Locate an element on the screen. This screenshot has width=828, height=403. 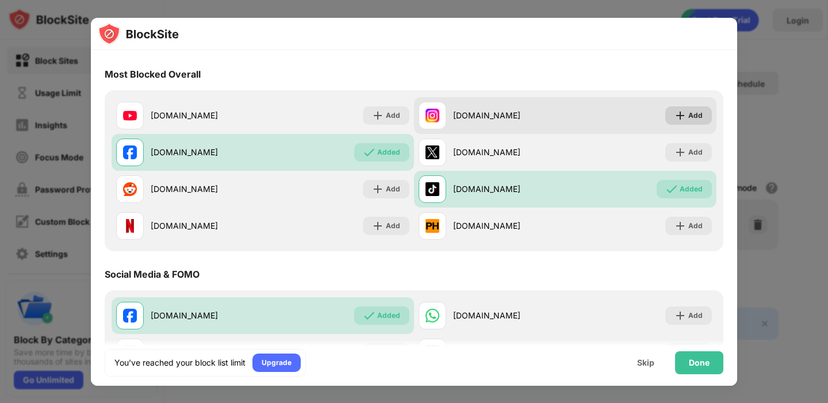
div: Upgrade is located at coordinates (276, 363).